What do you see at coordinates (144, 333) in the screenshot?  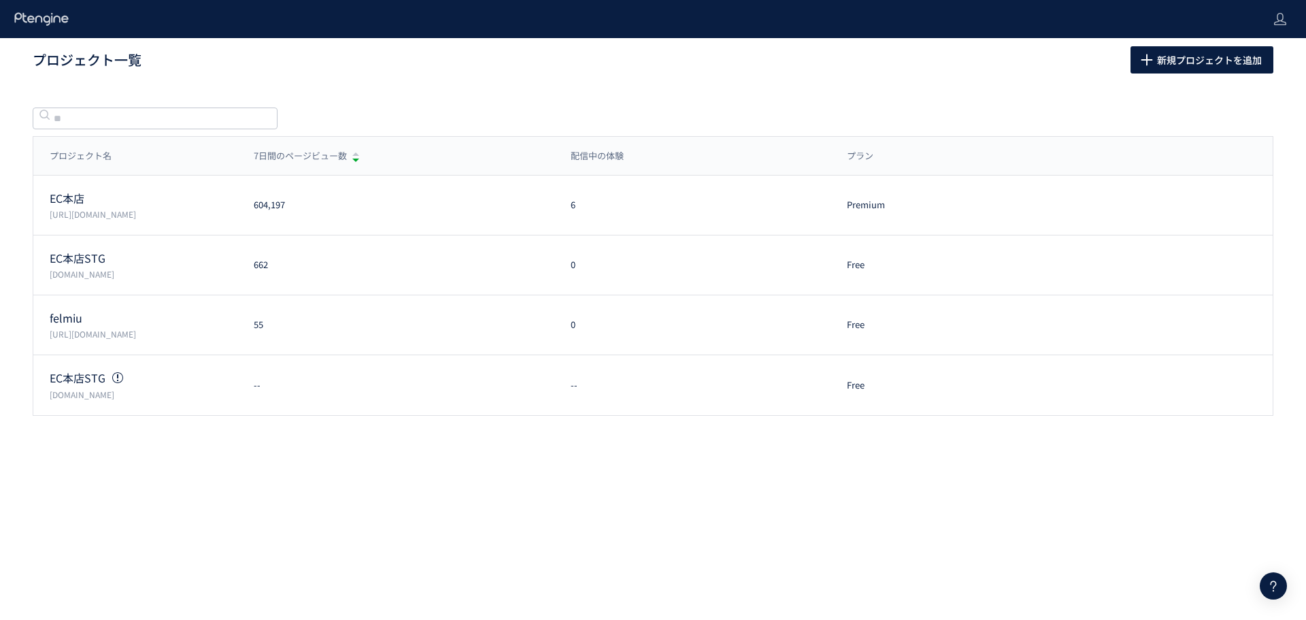 I see `p: https://felmiu.com` at bounding box center [144, 333].